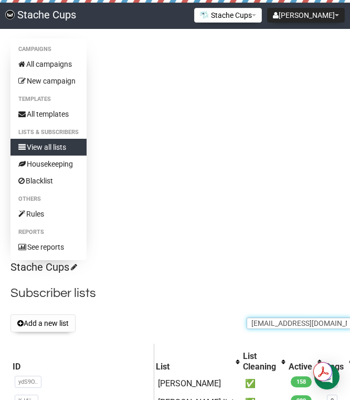  I want to click on li: Others, so click(48, 199).